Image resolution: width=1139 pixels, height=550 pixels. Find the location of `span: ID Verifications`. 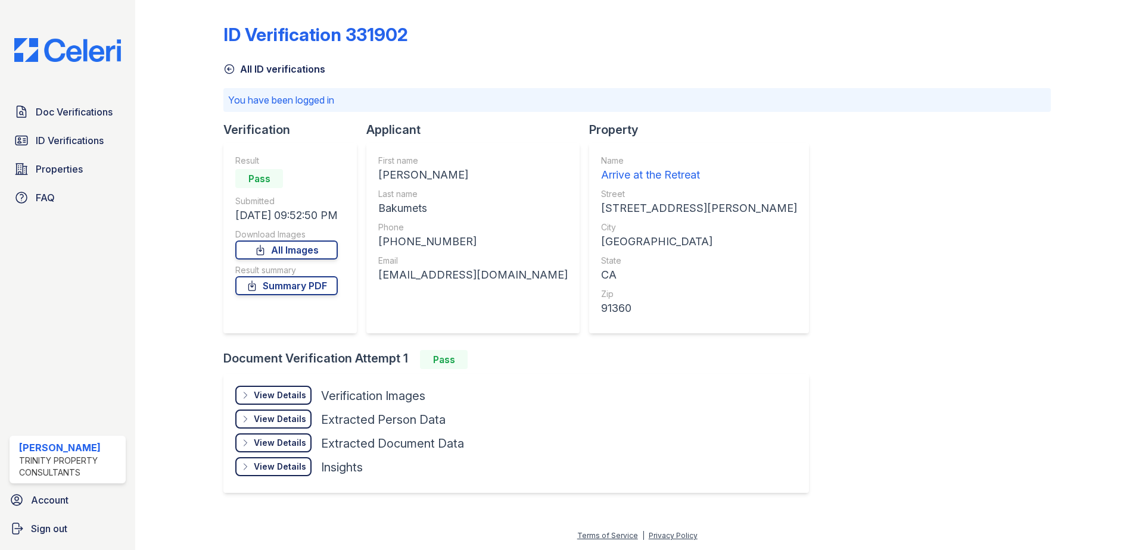

span: ID Verifications is located at coordinates (70, 141).